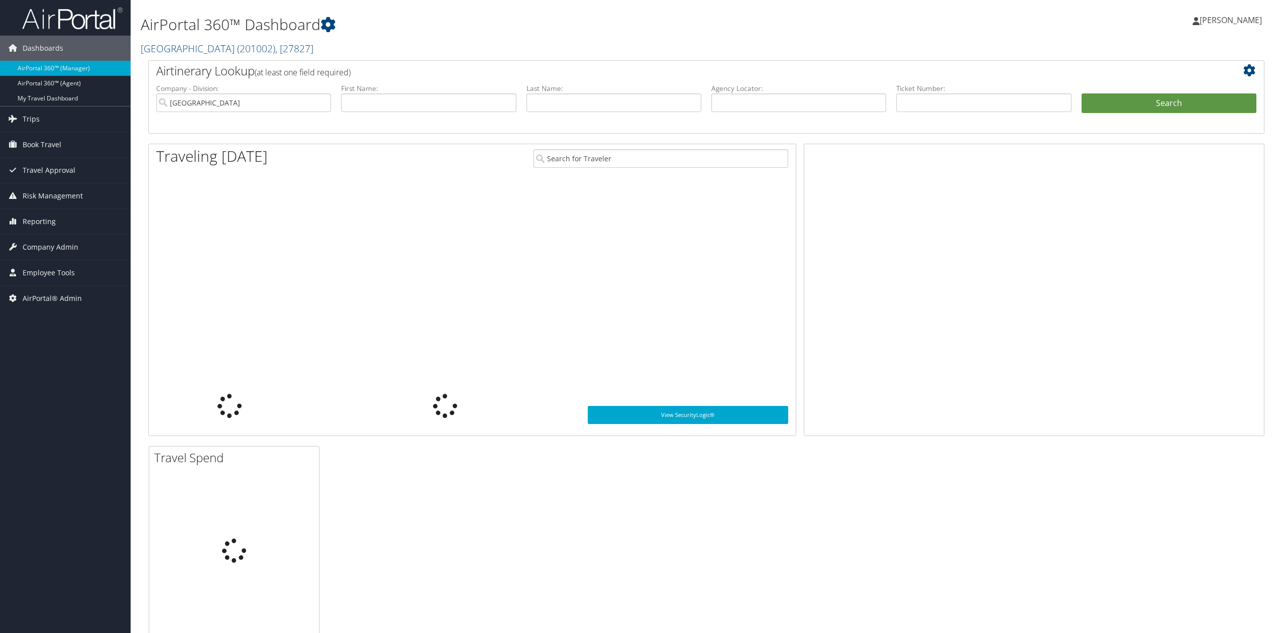 This screenshot has height=633, width=1282. Describe the element at coordinates (983, 88) in the screenshot. I see `label: Ticket Number:` at that location.